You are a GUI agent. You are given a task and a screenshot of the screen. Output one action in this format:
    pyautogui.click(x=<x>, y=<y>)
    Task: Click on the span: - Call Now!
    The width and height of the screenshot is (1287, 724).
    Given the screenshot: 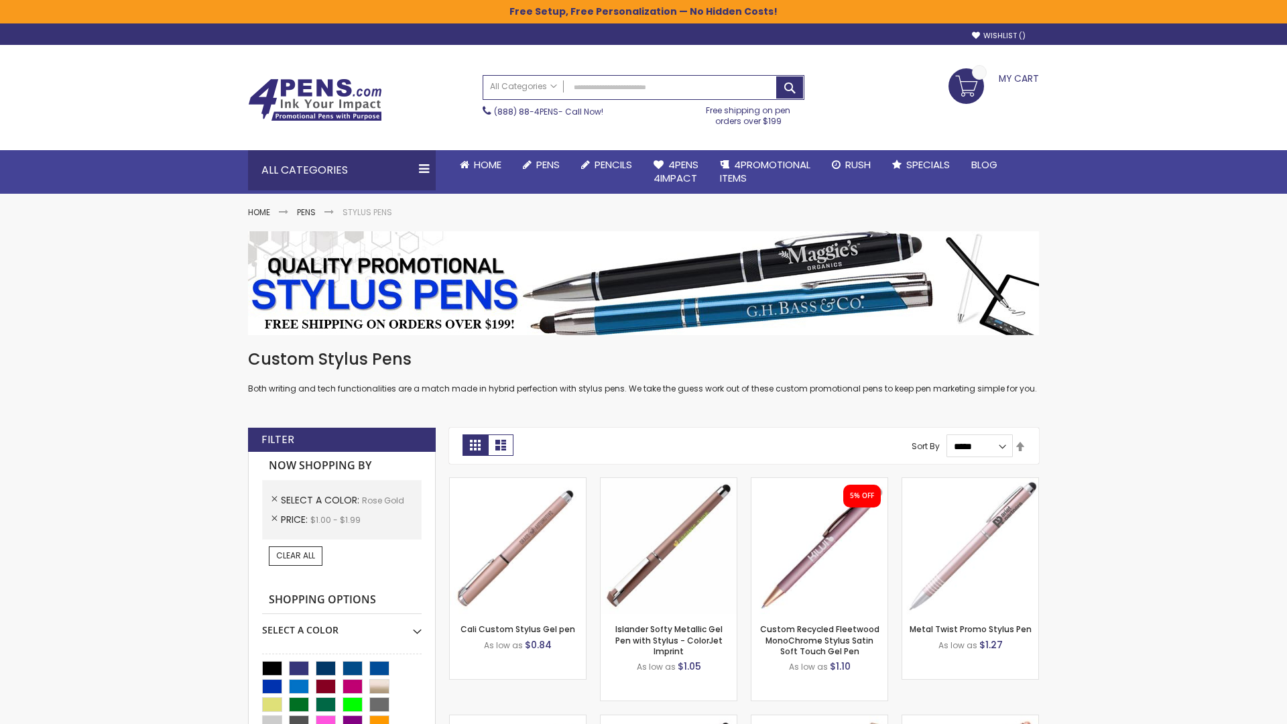 What is the action you would take?
    pyautogui.click(x=548, y=111)
    